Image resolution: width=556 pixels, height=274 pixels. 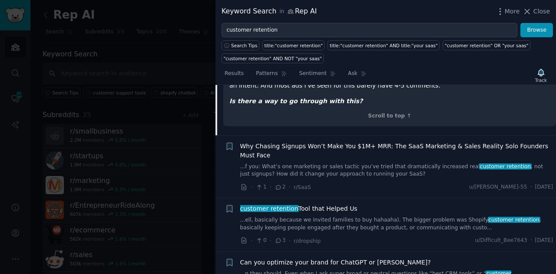 What do you see at coordinates (267, 74) in the screenshot?
I see `span: Patterns` at bounding box center [267, 74].